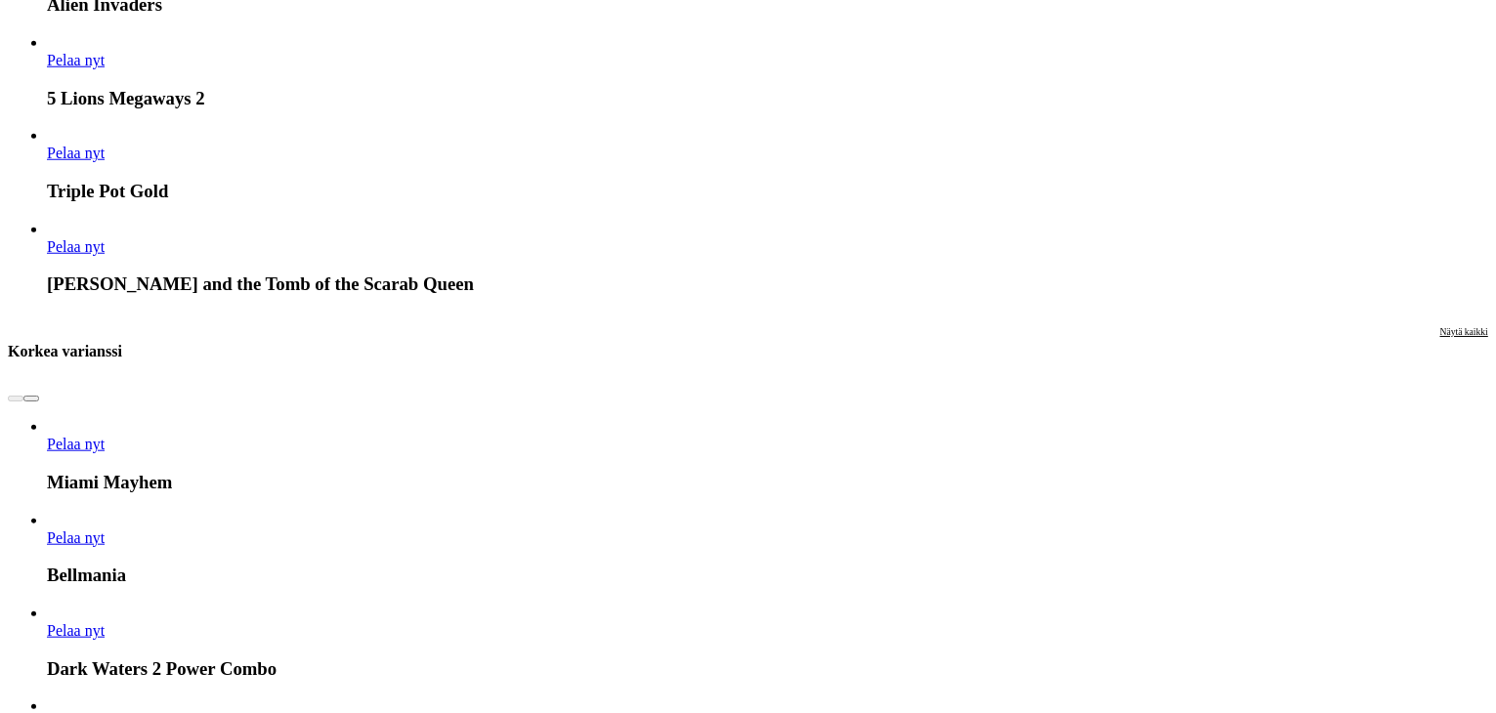  I want to click on button: prev slide, so click(16, 399).